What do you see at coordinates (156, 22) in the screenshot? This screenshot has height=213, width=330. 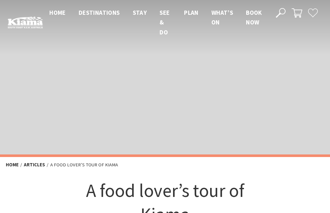 I see `nav: Main Menu` at bounding box center [156, 22].